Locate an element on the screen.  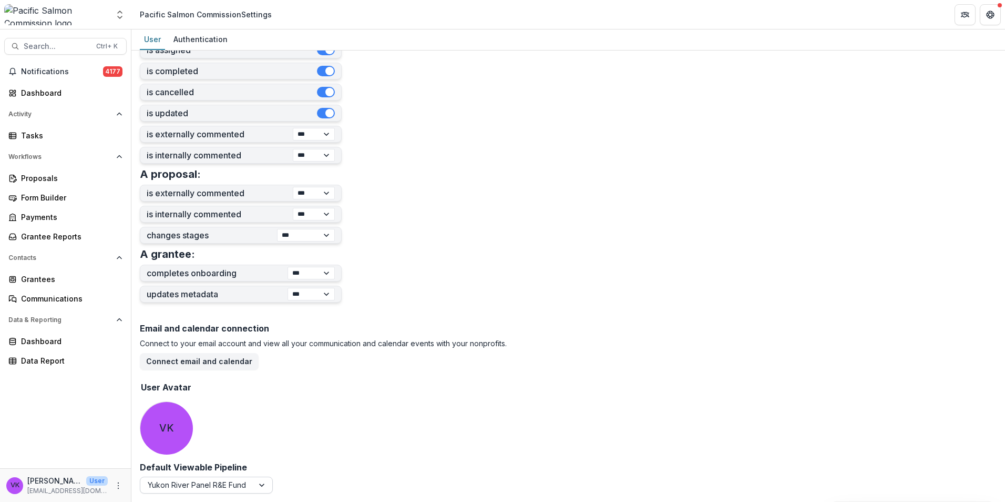
button: Search... is located at coordinates (65, 46).